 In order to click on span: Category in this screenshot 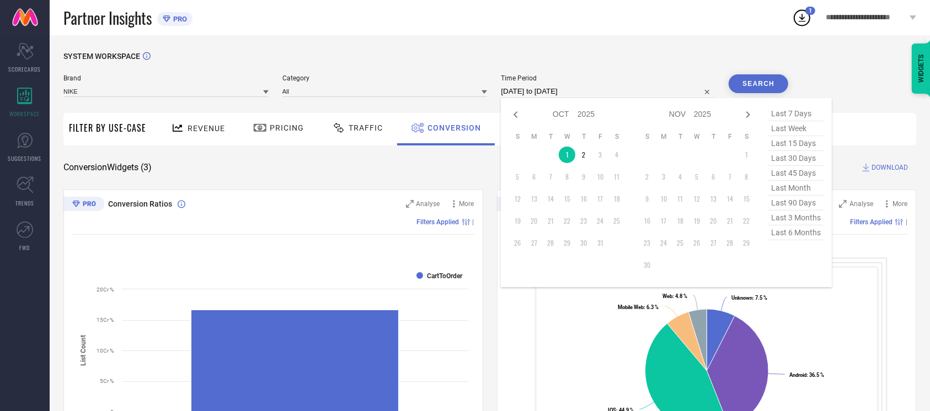, I will do `click(385, 78)`.